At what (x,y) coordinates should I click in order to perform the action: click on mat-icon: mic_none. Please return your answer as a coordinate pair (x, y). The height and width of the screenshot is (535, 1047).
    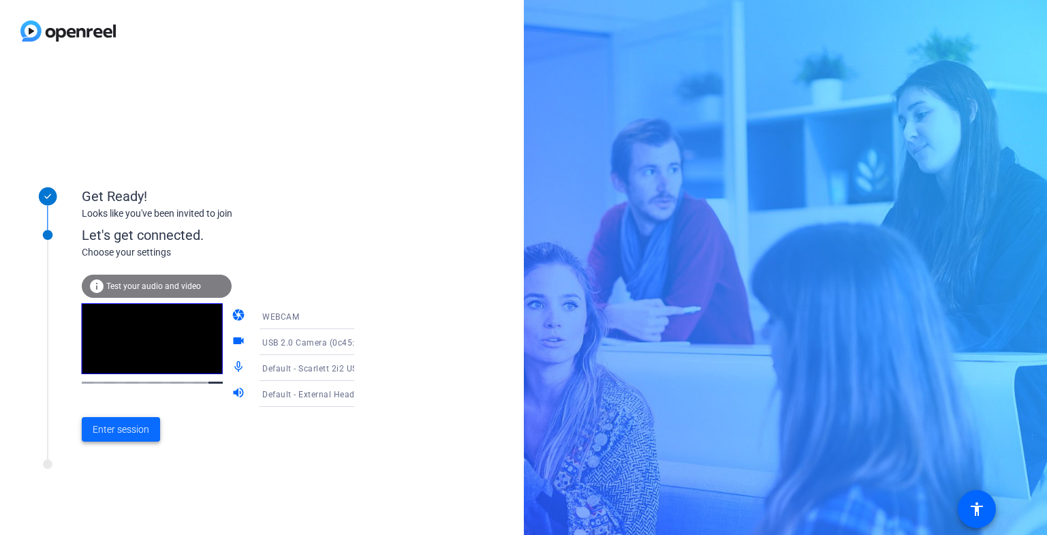
    Looking at the image, I should click on (240, 368).